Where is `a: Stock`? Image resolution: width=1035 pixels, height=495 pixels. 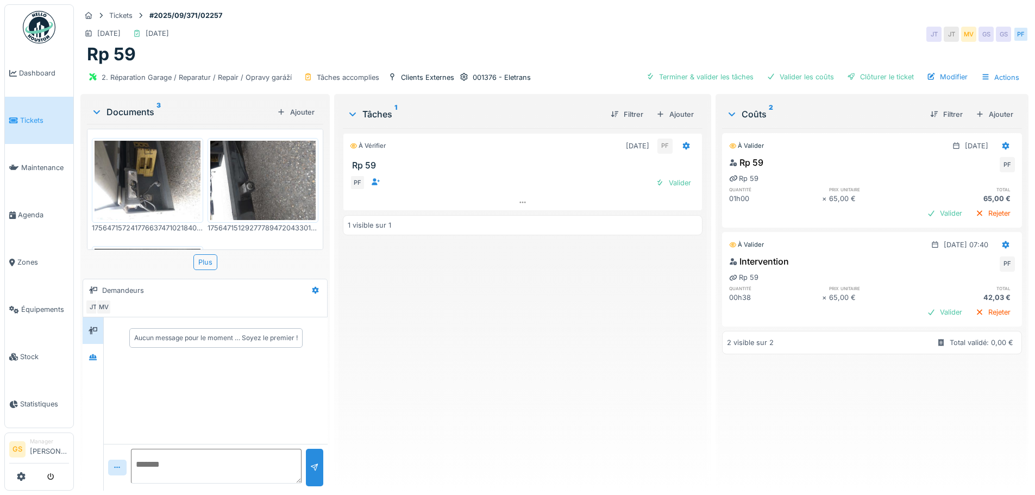
a: Stock is located at coordinates (39, 356).